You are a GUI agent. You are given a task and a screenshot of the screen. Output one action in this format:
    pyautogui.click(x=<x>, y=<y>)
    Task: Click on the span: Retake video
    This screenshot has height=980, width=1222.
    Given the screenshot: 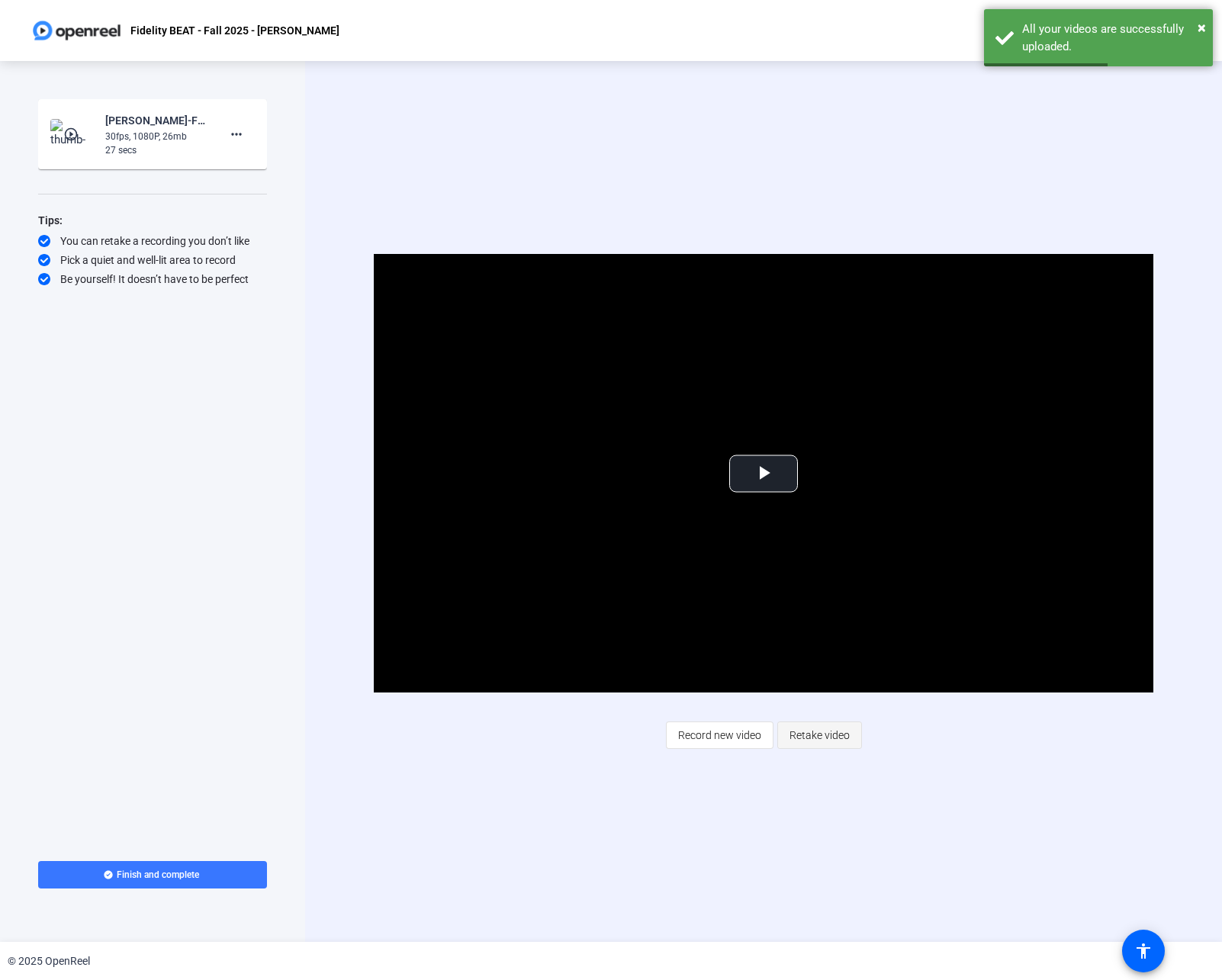 What is the action you would take?
    pyautogui.click(x=819, y=735)
    